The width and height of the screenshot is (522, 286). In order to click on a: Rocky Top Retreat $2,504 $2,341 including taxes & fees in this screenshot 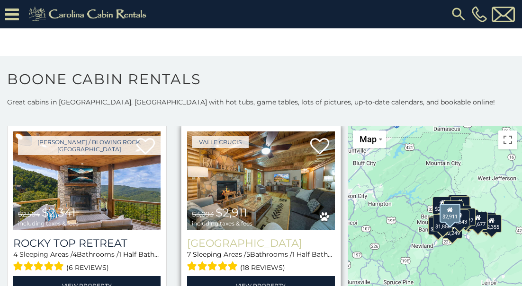, I will do `click(87, 181)`.